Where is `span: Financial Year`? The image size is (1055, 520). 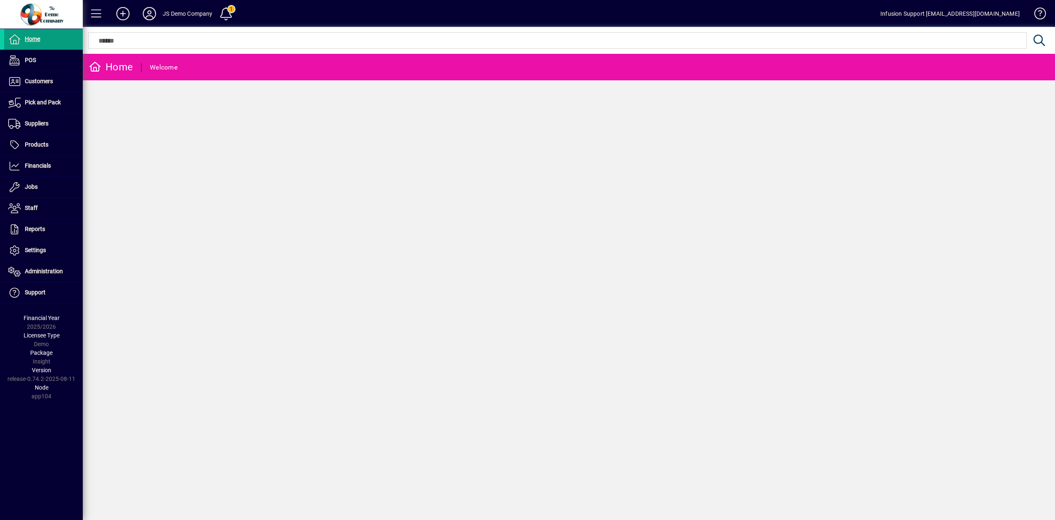 span: Financial Year is located at coordinates (41, 318).